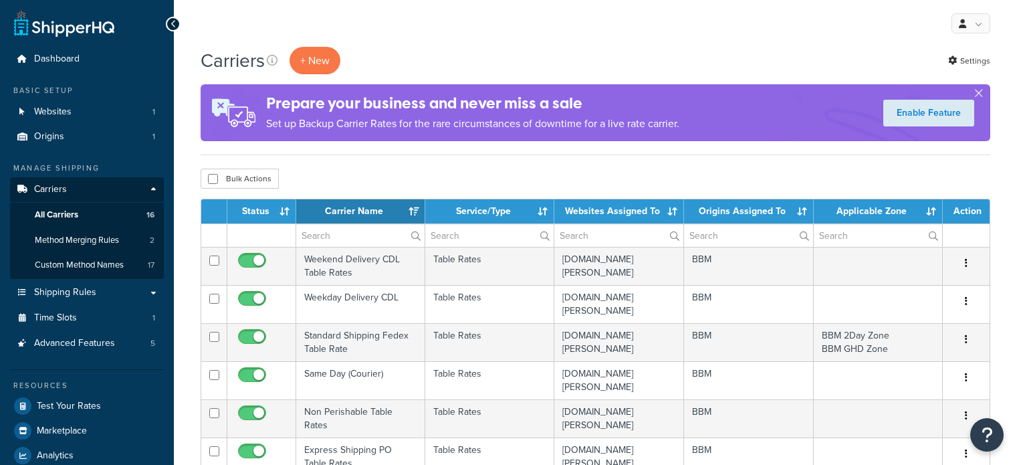  I want to click on a: All Carriers 16, so click(87, 215).